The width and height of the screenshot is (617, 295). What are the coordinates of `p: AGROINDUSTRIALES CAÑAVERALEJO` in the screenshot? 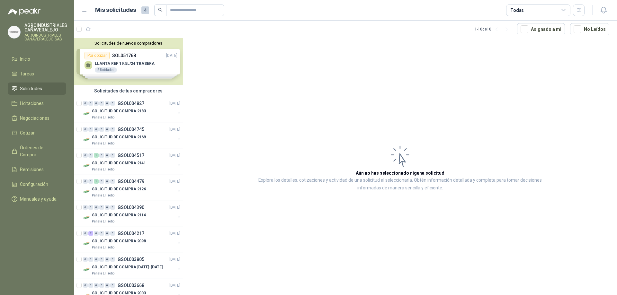 It's located at (46, 28).